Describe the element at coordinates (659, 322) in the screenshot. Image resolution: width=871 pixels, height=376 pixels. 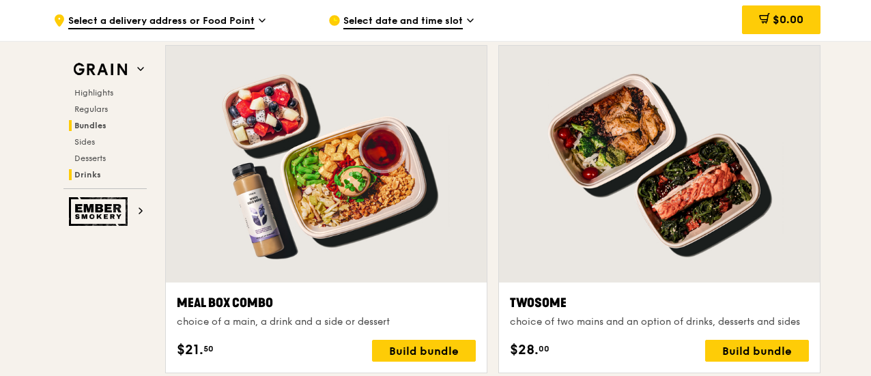
I see `div: choice of two mains and an option of drinks, desserts and sides` at that location.